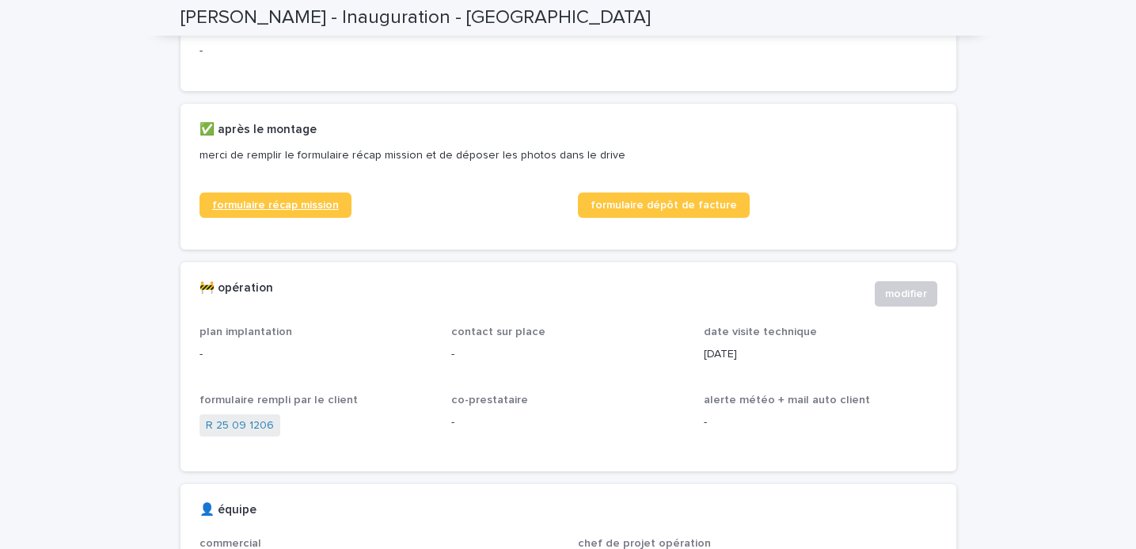  Describe the element at coordinates (228, 510) in the screenshot. I see `h2: 👤 équipe` at that location.